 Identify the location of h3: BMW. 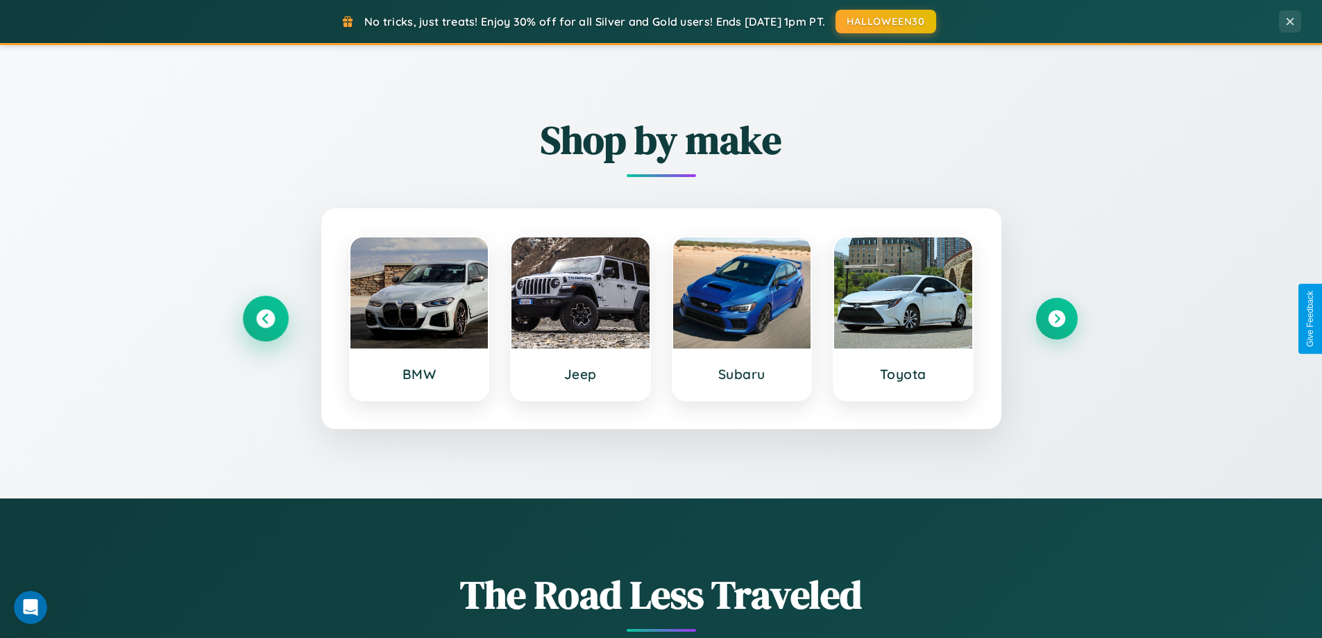
(419, 374).